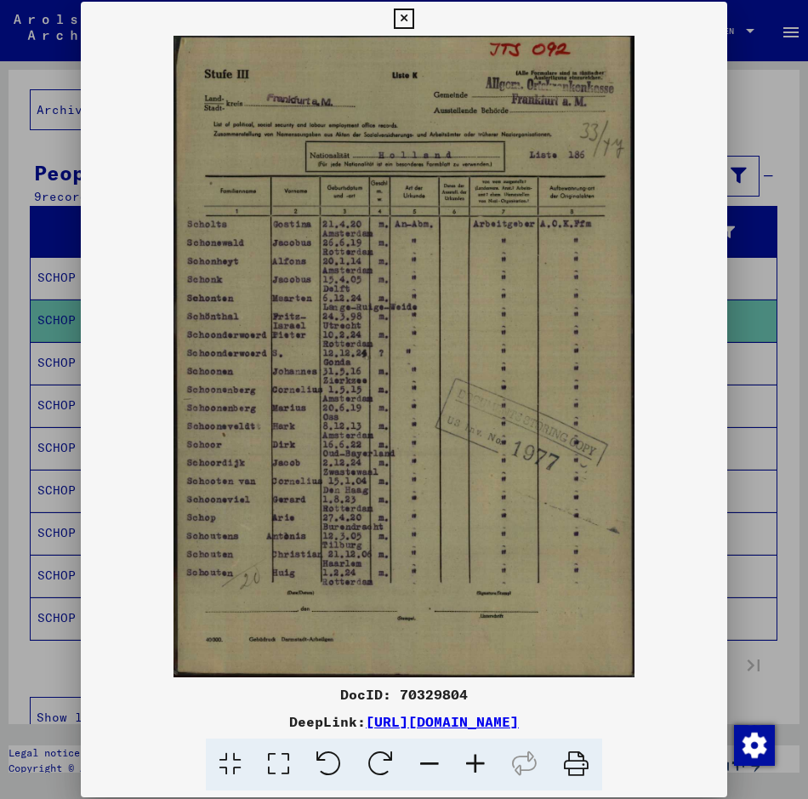  Describe the element at coordinates (754, 745) in the screenshot. I see `div: Change consent` at that location.